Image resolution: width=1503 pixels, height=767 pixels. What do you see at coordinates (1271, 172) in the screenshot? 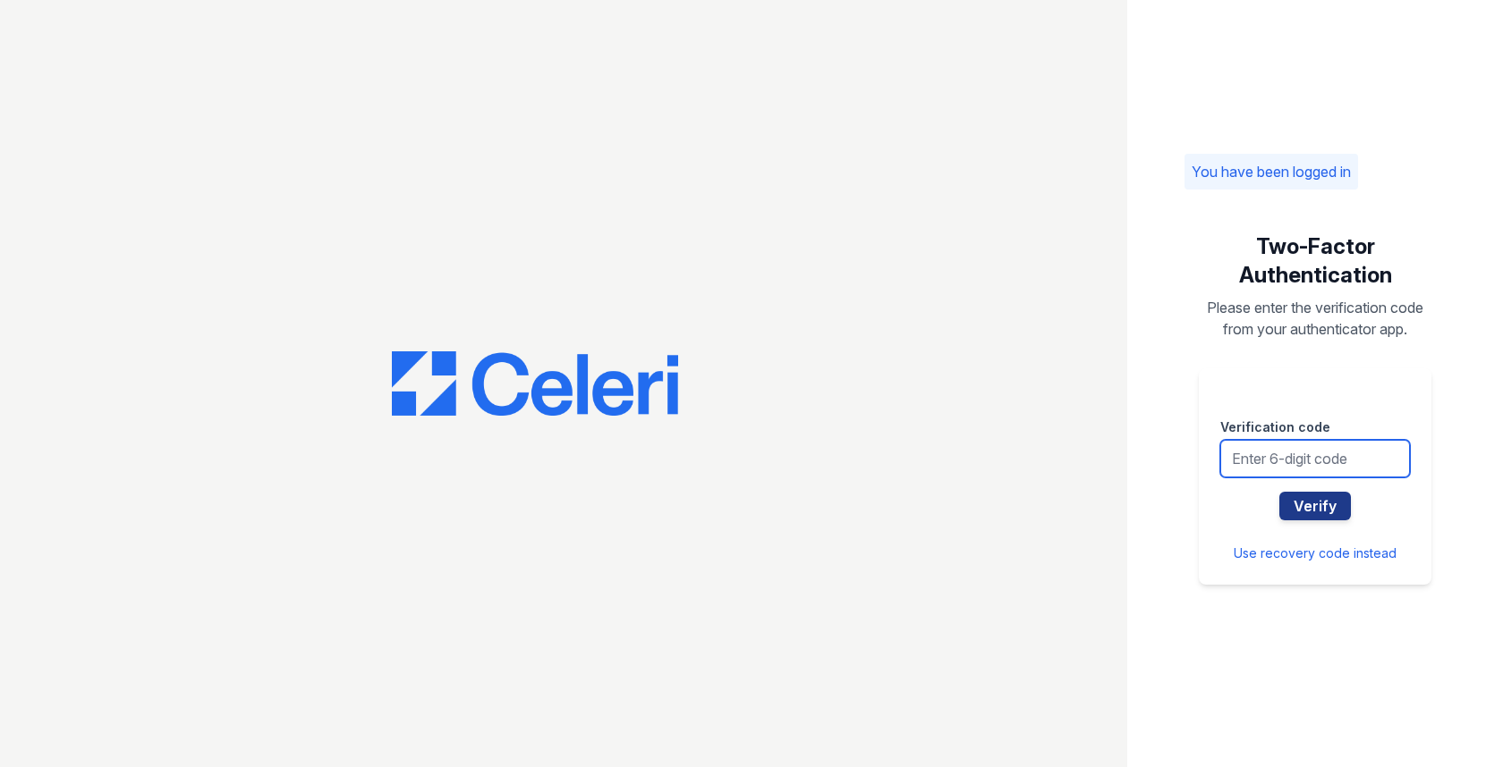
I see `p: You have been logged in` at bounding box center [1271, 172].